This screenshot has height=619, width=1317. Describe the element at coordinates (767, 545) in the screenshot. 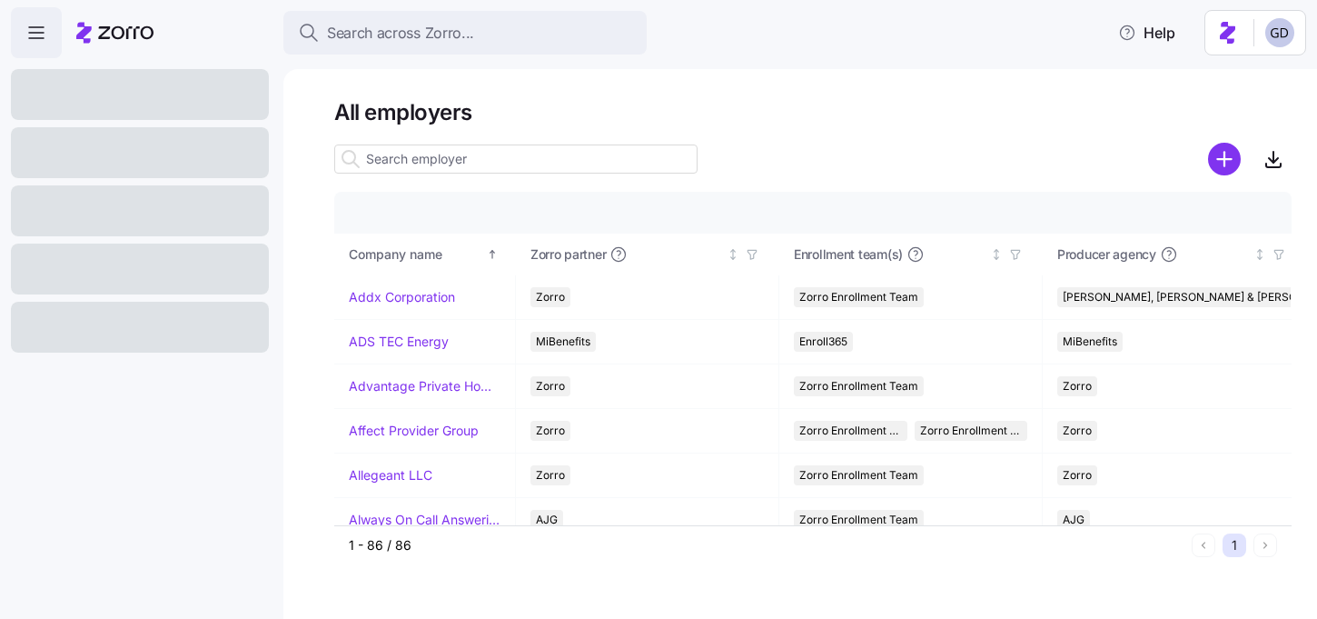

I see `div: 1 - 86 / 86` at that location.